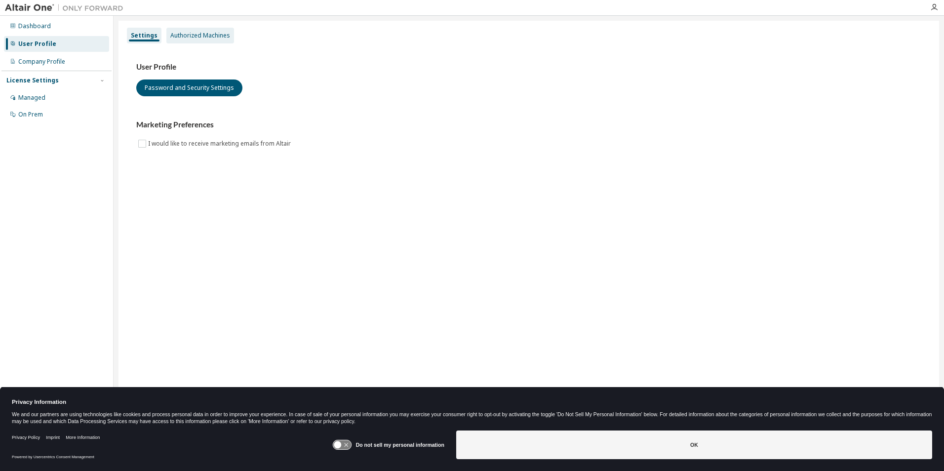 This screenshot has width=944, height=471. I want to click on div: Company Profile, so click(41, 62).